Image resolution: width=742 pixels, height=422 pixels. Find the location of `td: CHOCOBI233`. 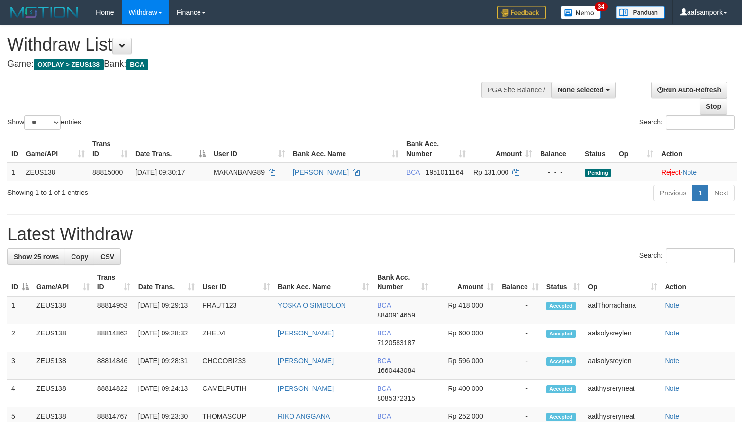

td: CHOCOBI233 is located at coordinates (236, 366).